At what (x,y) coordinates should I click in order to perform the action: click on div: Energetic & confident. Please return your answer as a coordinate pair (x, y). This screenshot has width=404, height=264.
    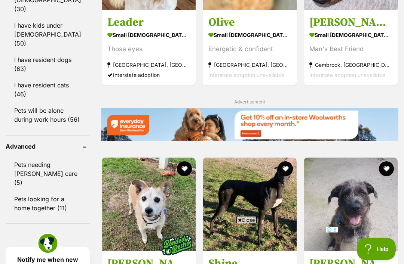
    Looking at the image, I should click on (250, 49).